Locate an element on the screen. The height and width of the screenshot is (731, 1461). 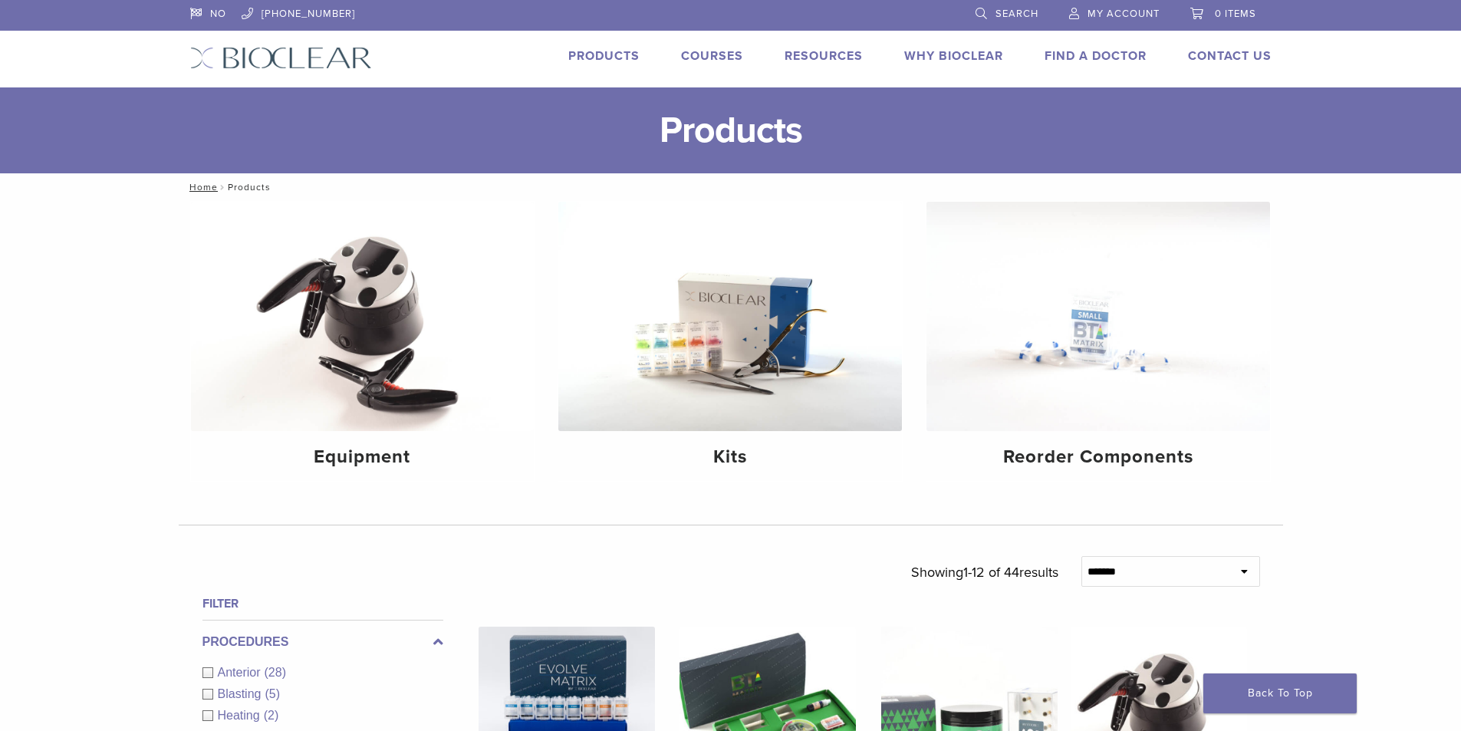
h4: Kits is located at coordinates (730, 457).